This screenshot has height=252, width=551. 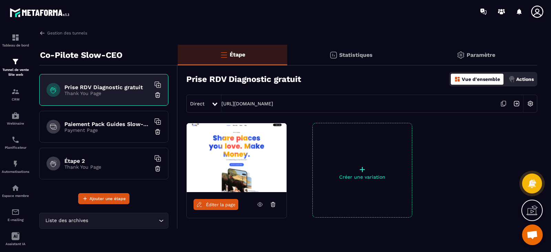 What do you see at coordinates (224, 55) in the screenshot?
I see `img: bars-o.4a397970.svg` at bounding box center [224, 55].